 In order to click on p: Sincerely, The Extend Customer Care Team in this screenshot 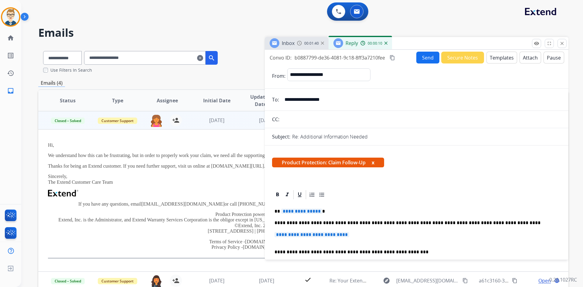, I will do `click(254, 179)`.